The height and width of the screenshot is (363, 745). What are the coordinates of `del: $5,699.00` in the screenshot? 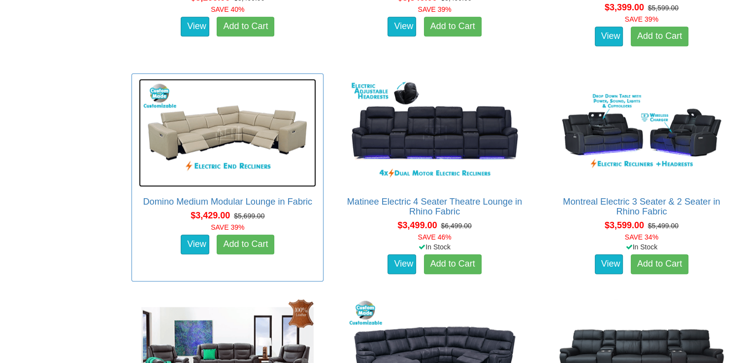 It's located at (249, 216).